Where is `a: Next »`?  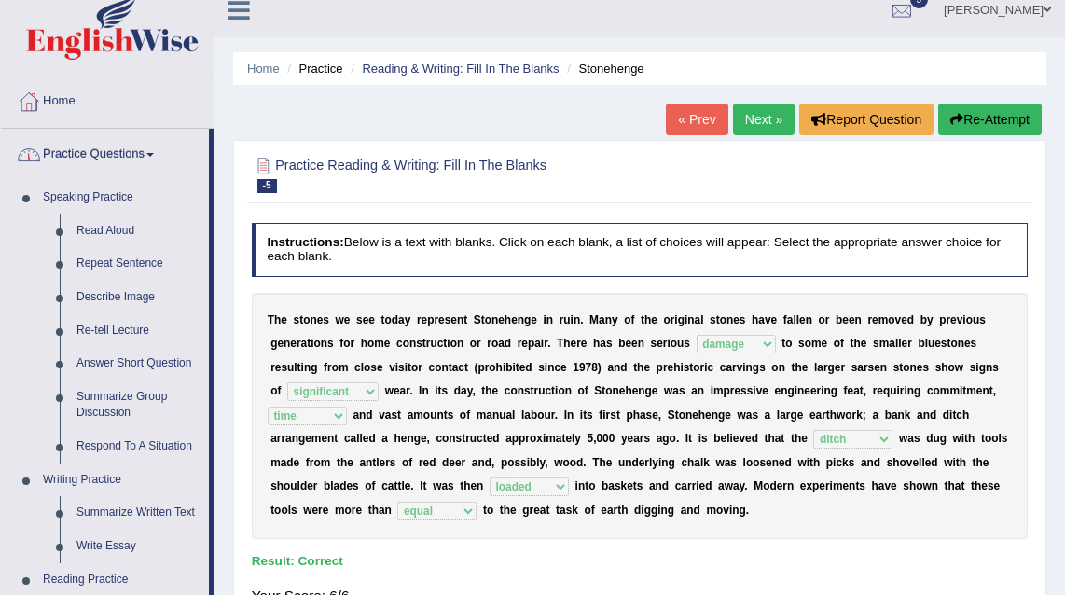
a: Next » is located at coordinates (764, 119).